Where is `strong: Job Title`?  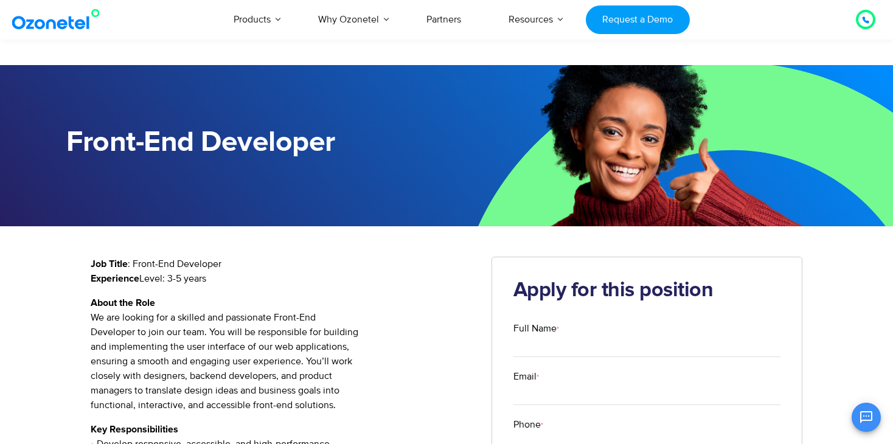 strong: Job Title is located at coordinates (109, 264).